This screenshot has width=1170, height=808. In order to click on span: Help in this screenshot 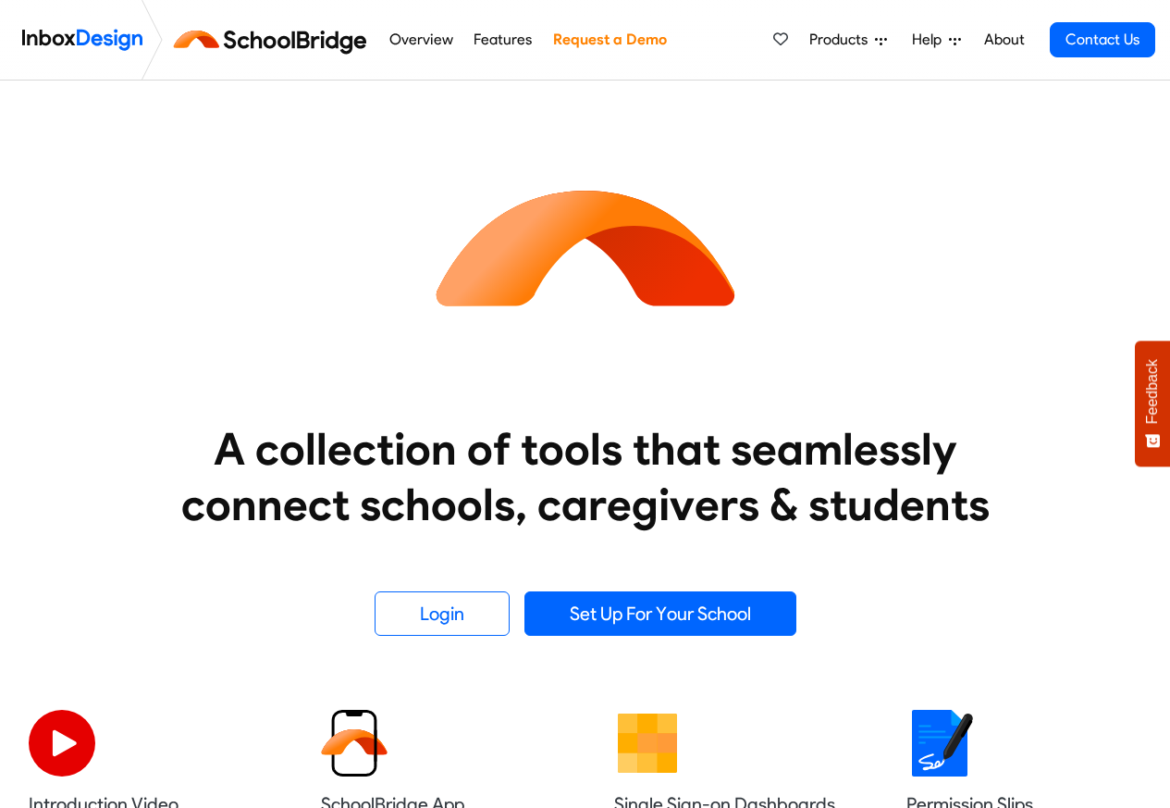, I will do `click(931, 40)`.